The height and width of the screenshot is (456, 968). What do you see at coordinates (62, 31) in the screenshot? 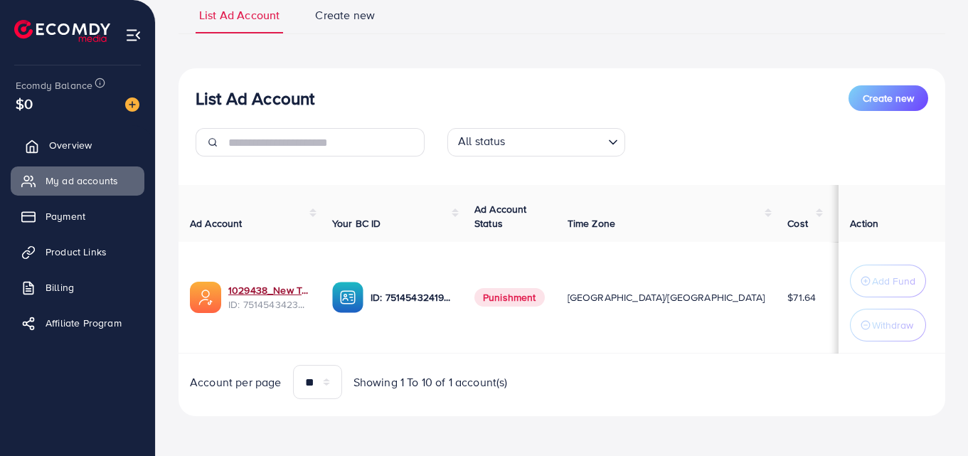
I see `a: logo` at bounding box center [62, 31].